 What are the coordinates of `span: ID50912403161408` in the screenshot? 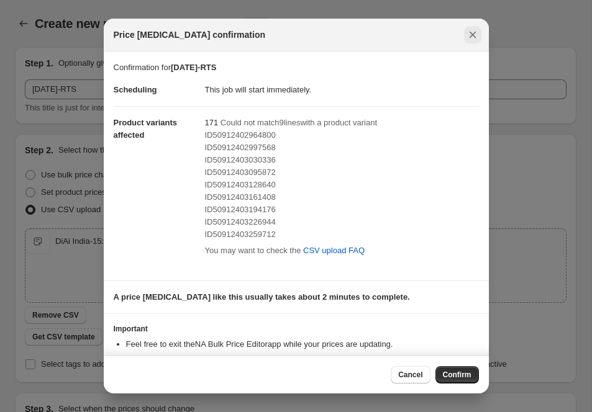 It's located at (240, 197).